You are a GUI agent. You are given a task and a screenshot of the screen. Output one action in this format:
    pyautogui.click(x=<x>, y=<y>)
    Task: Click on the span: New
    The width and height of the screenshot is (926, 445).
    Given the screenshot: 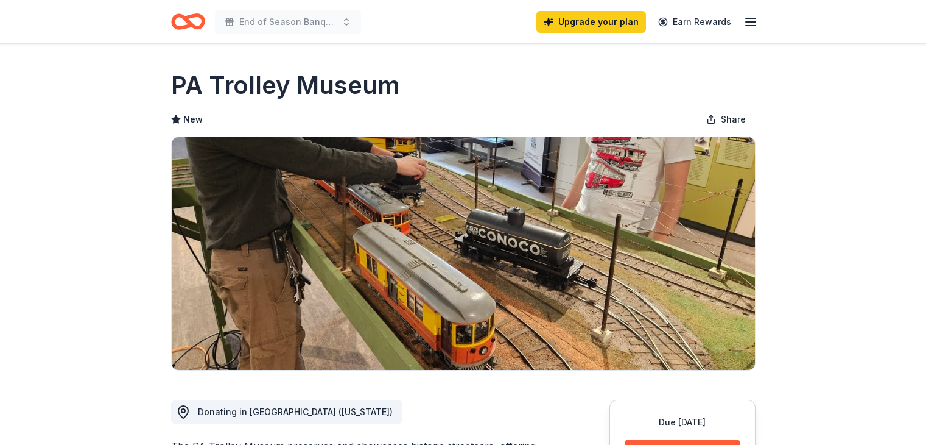 What is the action you would take?
    pyautogui.click(x=193, y=119)
    